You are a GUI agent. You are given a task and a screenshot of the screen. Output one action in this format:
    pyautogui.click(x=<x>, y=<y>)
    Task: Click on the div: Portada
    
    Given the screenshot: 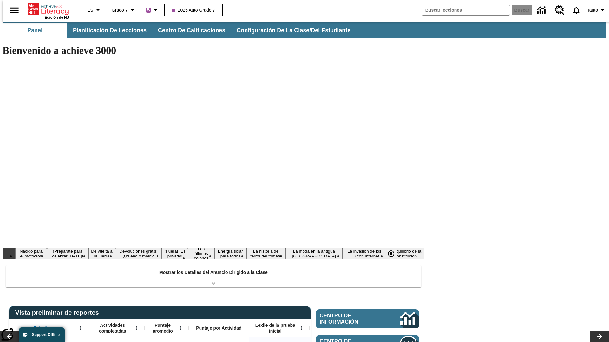 What is the action you would take?
    pyautogui.click(x=48, y=11)
    